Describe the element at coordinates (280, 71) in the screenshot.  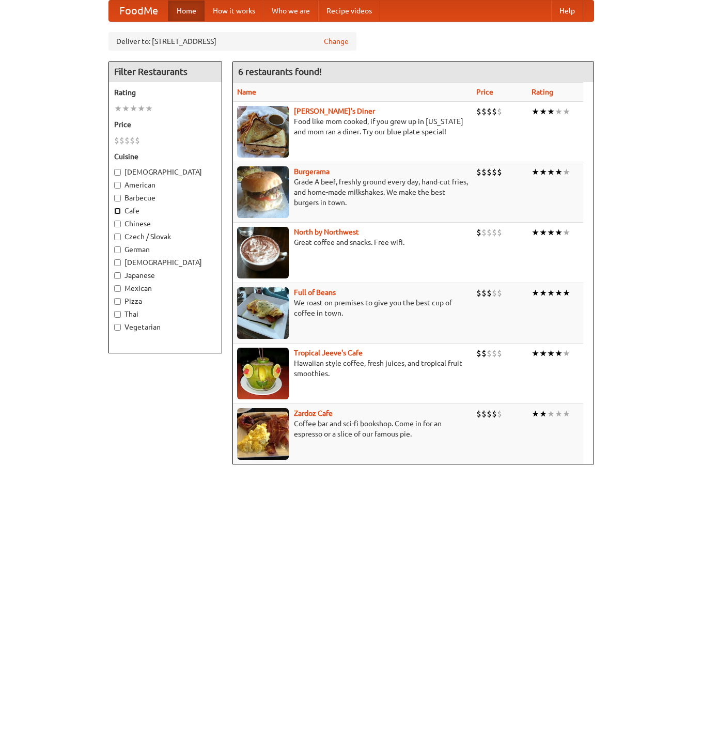
I see `ng-pluralize: 6 restaurants found!` at that location.